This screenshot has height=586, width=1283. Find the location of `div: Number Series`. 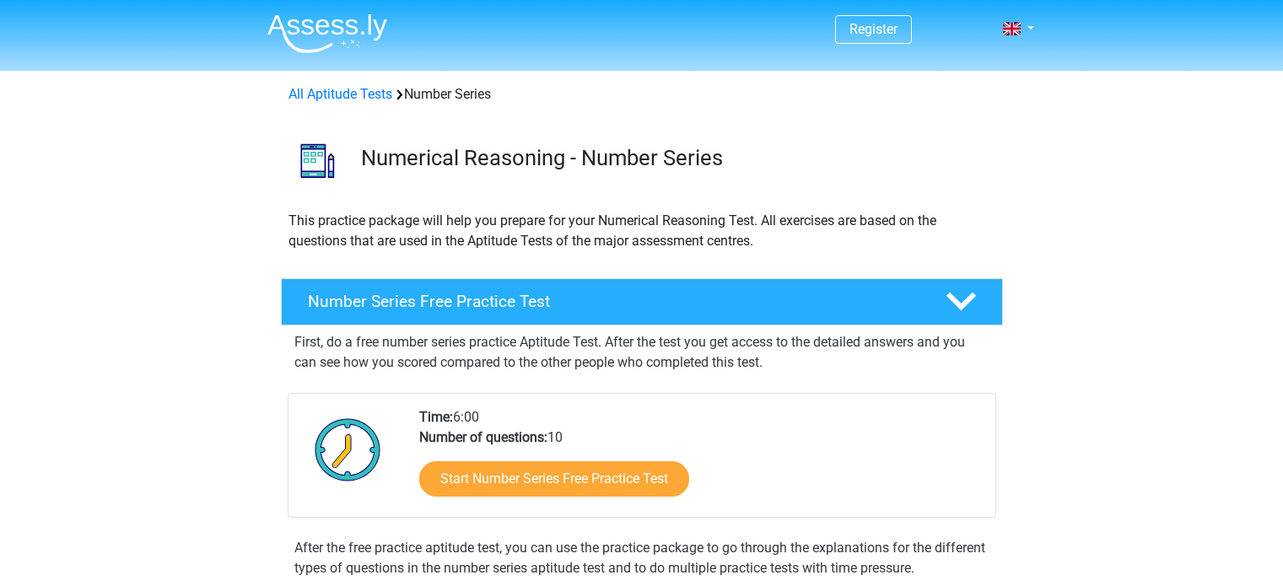

div: Number Series is located at coordinates (642, 94).